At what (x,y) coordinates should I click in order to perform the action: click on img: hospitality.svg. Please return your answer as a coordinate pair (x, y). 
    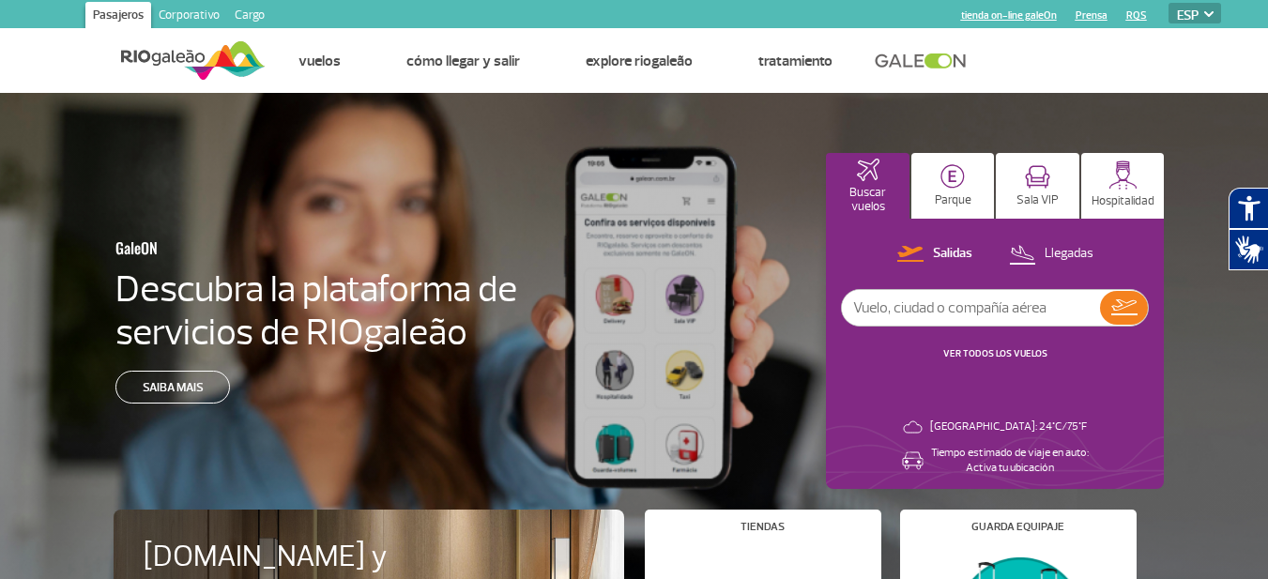
    Looking at the image, I should click on (1123, 175).